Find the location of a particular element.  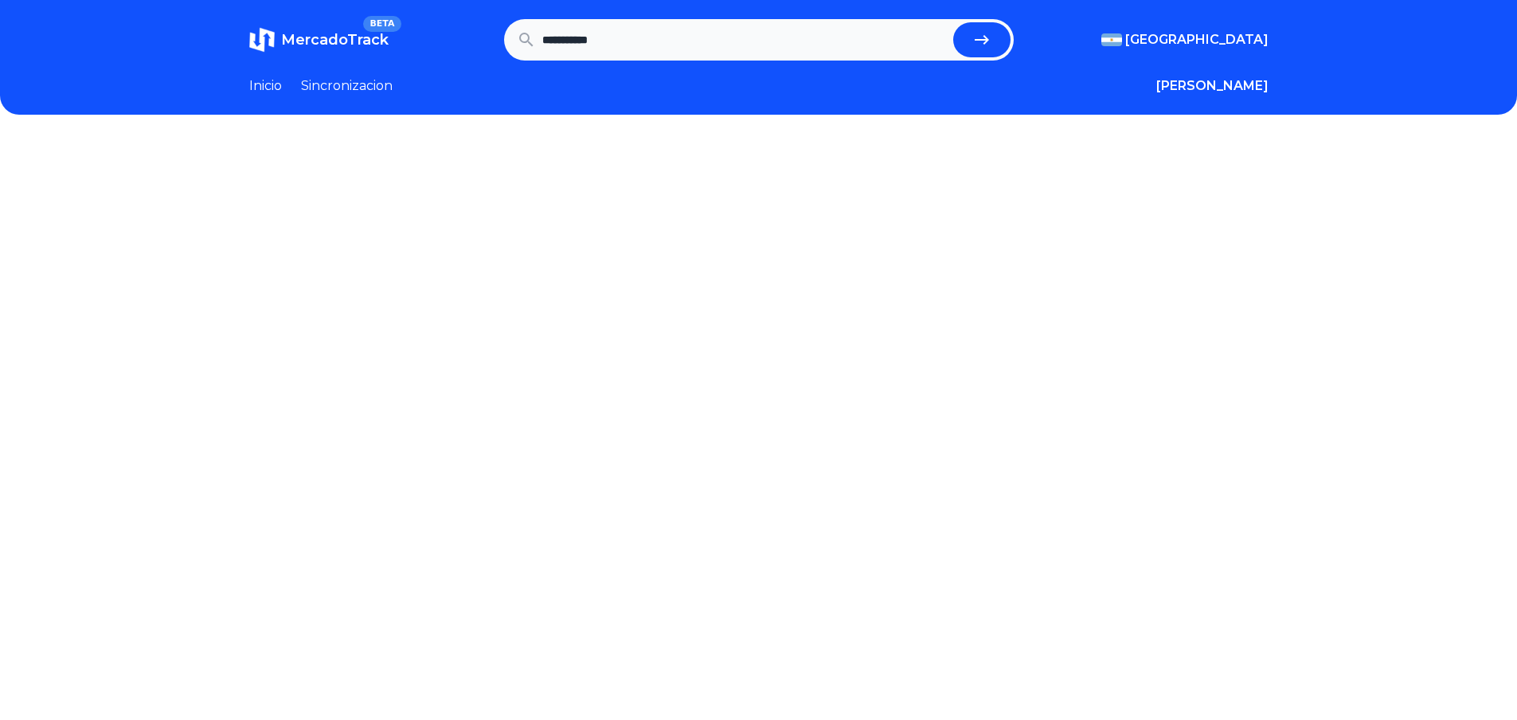

img: Argentina is located at coordinates (1112, 40).